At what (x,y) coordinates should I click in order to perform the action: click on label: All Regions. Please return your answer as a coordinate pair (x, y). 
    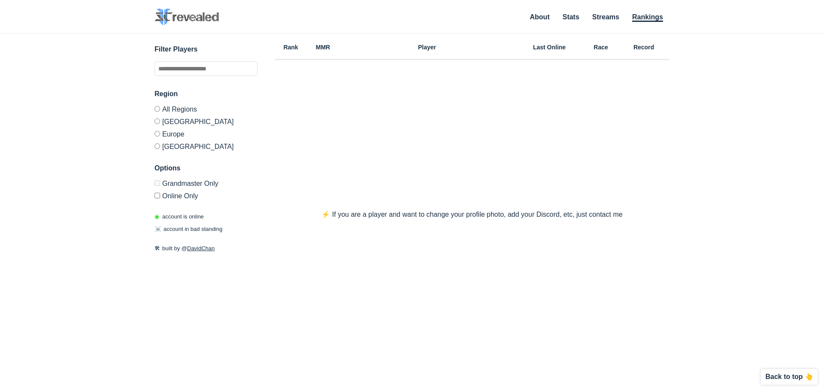
    Looking at the image, I should click on (206, 110).